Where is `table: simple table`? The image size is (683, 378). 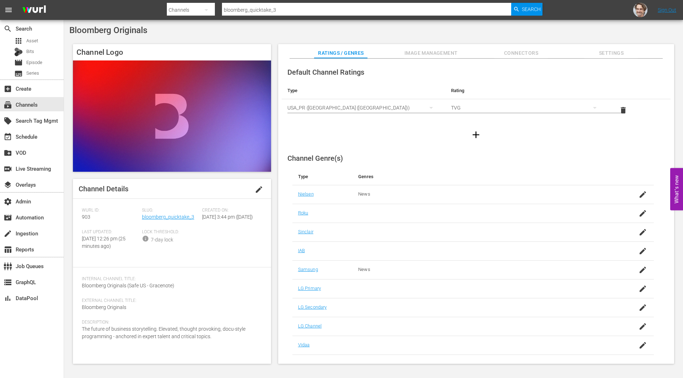
table: simple table is located at coordinates (476, 102).